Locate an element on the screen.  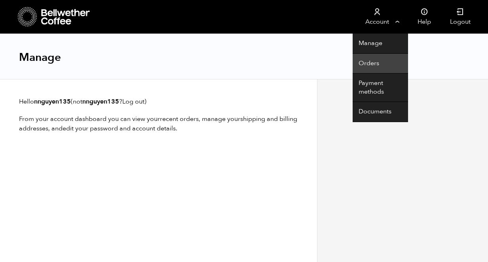
a: Log out is located at coordinates (133, 102).